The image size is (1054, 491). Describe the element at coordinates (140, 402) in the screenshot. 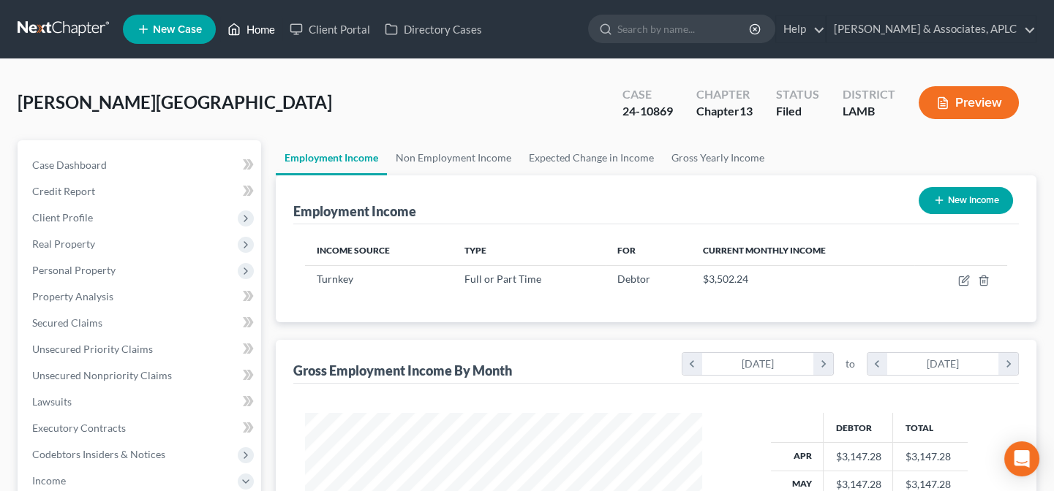

I see `a: Lawsuits` at that location.